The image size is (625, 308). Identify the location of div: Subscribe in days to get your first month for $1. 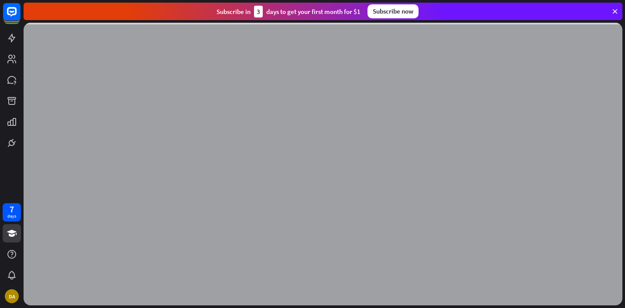
(289, 11).